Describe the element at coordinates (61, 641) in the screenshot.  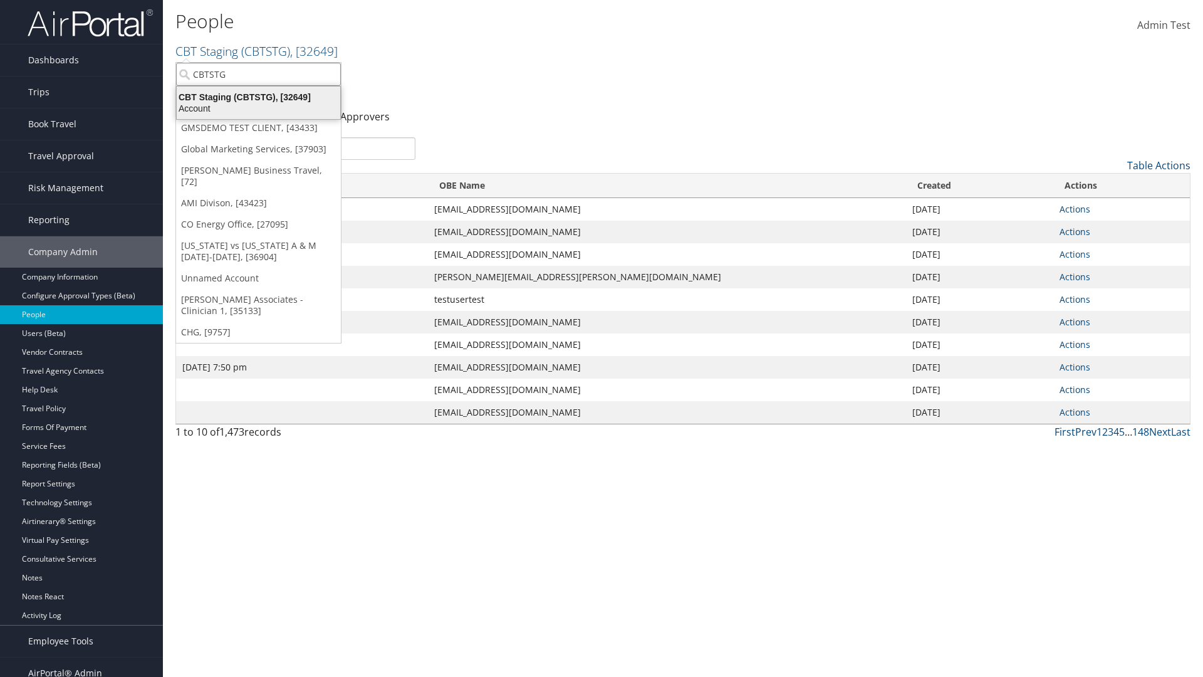
I see `span: Employee Tools` at that location.